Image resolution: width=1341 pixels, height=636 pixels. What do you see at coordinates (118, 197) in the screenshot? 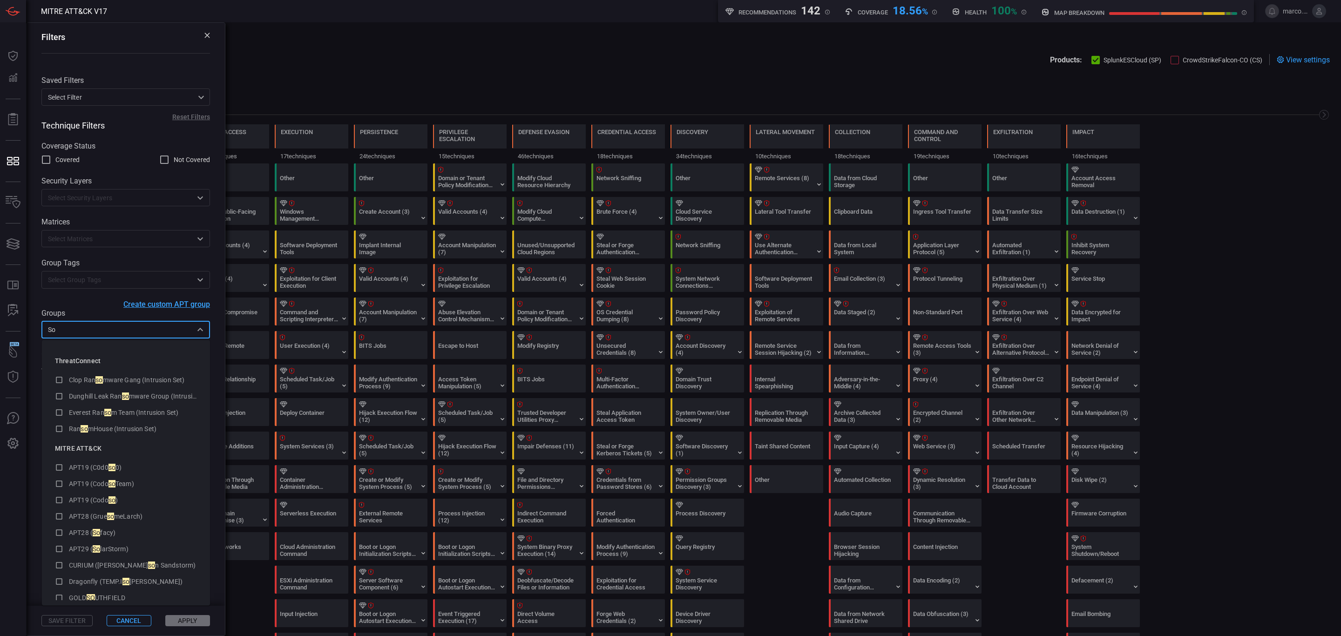
I see `input: Select Security Layers` at bounding box center [118, 197].